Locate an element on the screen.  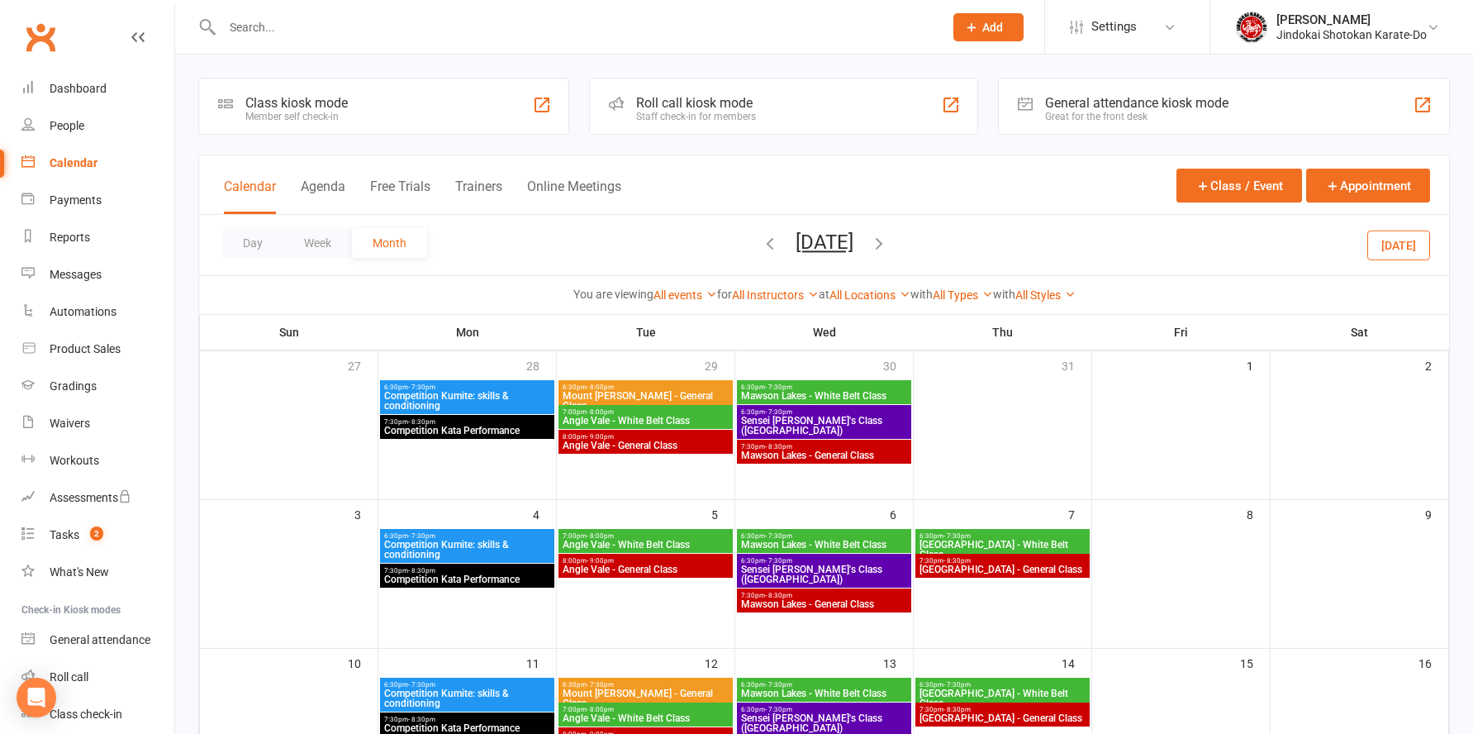
div: Roll call is located at coordinates (69, 677).